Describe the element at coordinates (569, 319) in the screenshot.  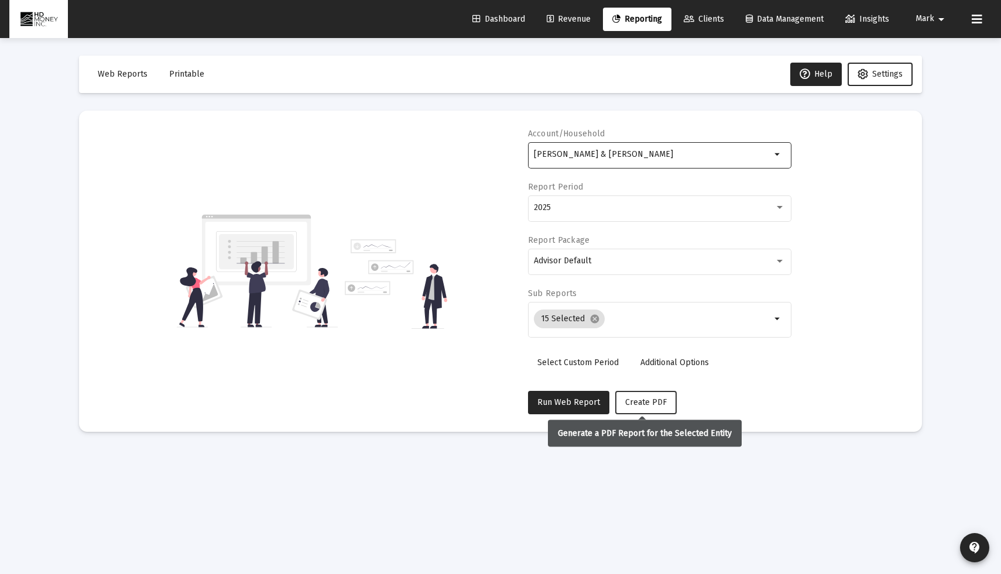
I see `mat-chip: 15 Selected` at that location.